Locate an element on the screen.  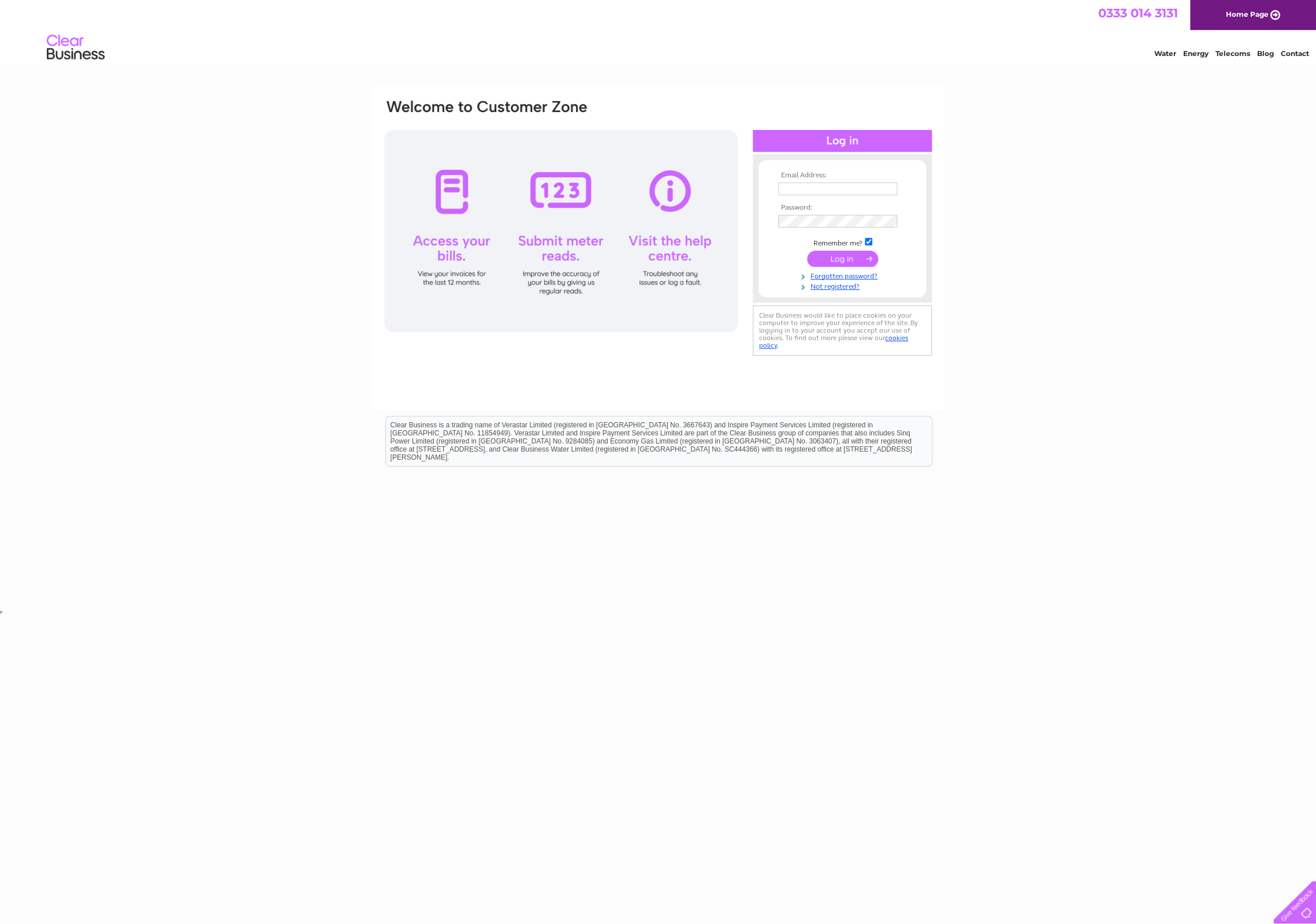
a: Not registered? is located at coordinates (843, 285).